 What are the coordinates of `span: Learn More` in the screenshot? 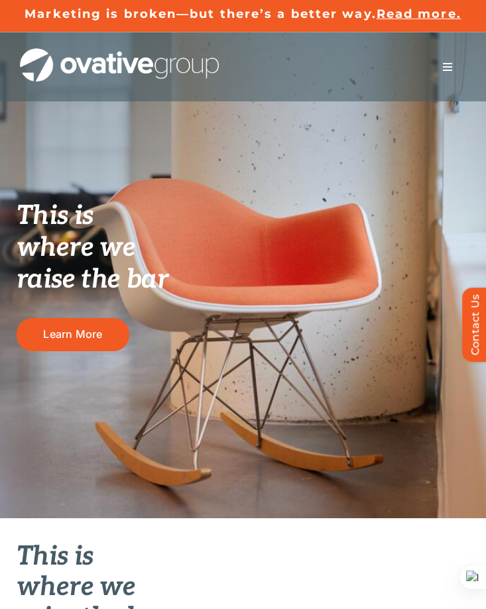 It's located at (72, 334).